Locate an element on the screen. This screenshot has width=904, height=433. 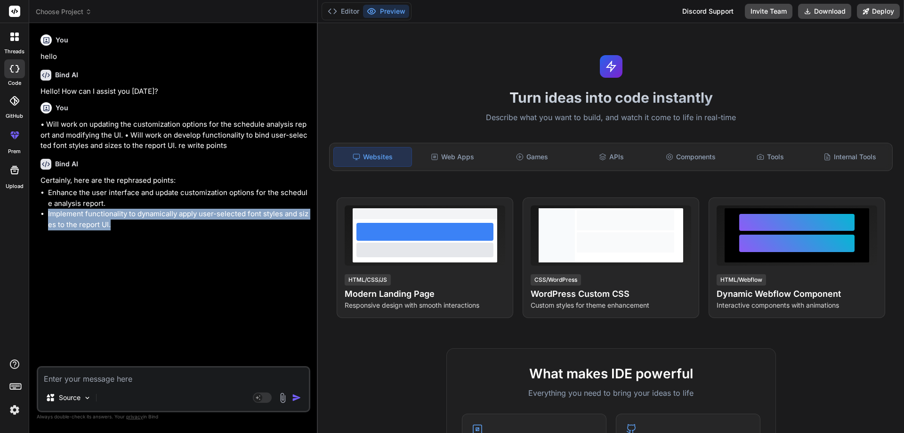
div: CSS/WordPress is located at coordinates (556, 280).